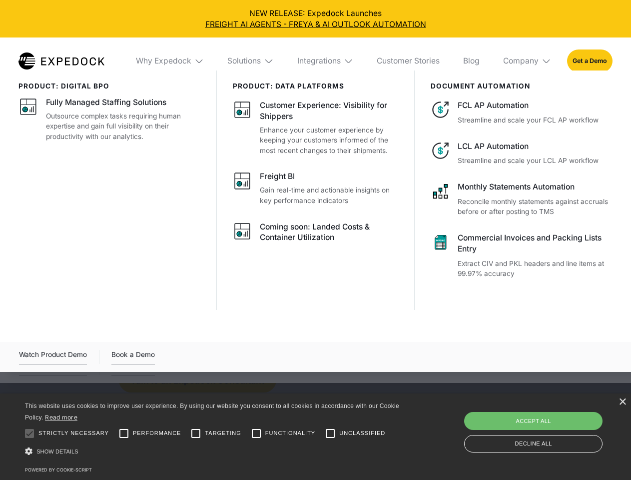  I want to click on a: Fully Managed Staffing SolutionsOutsource complex tasks requiring human expertise and gain full v..., so click(109, 119).